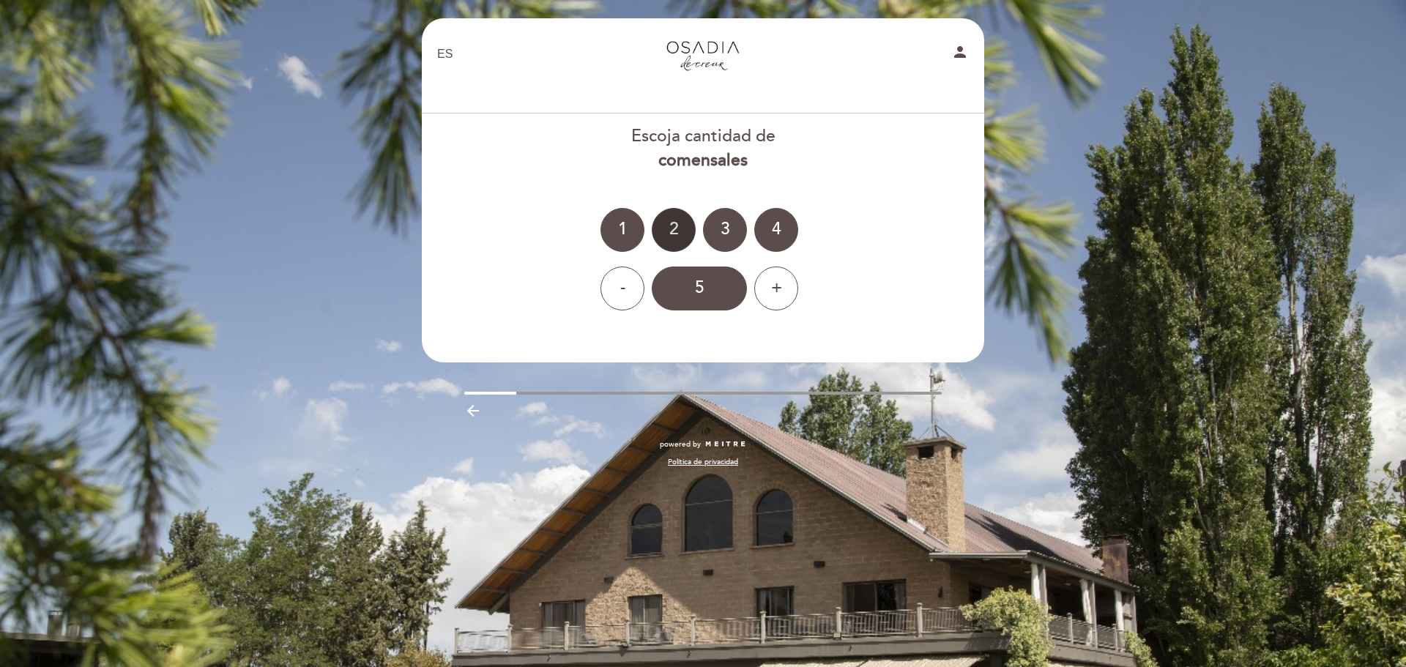  I want to click on i: arrow_backward, so click(473, 411).